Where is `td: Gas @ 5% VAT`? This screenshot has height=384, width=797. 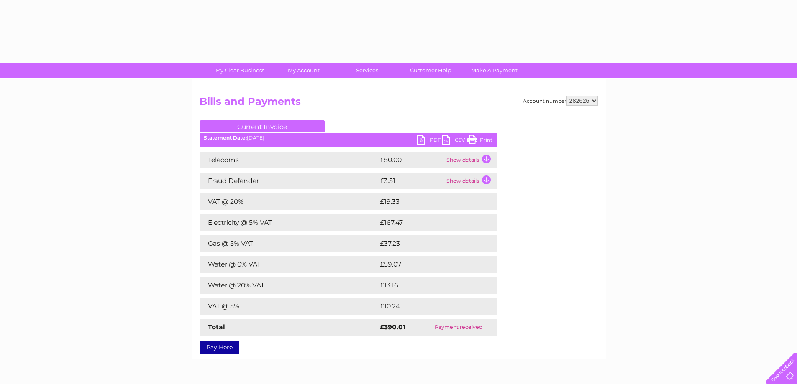
td: Gas @ 5% VAT is located at coordinates (289, 244).